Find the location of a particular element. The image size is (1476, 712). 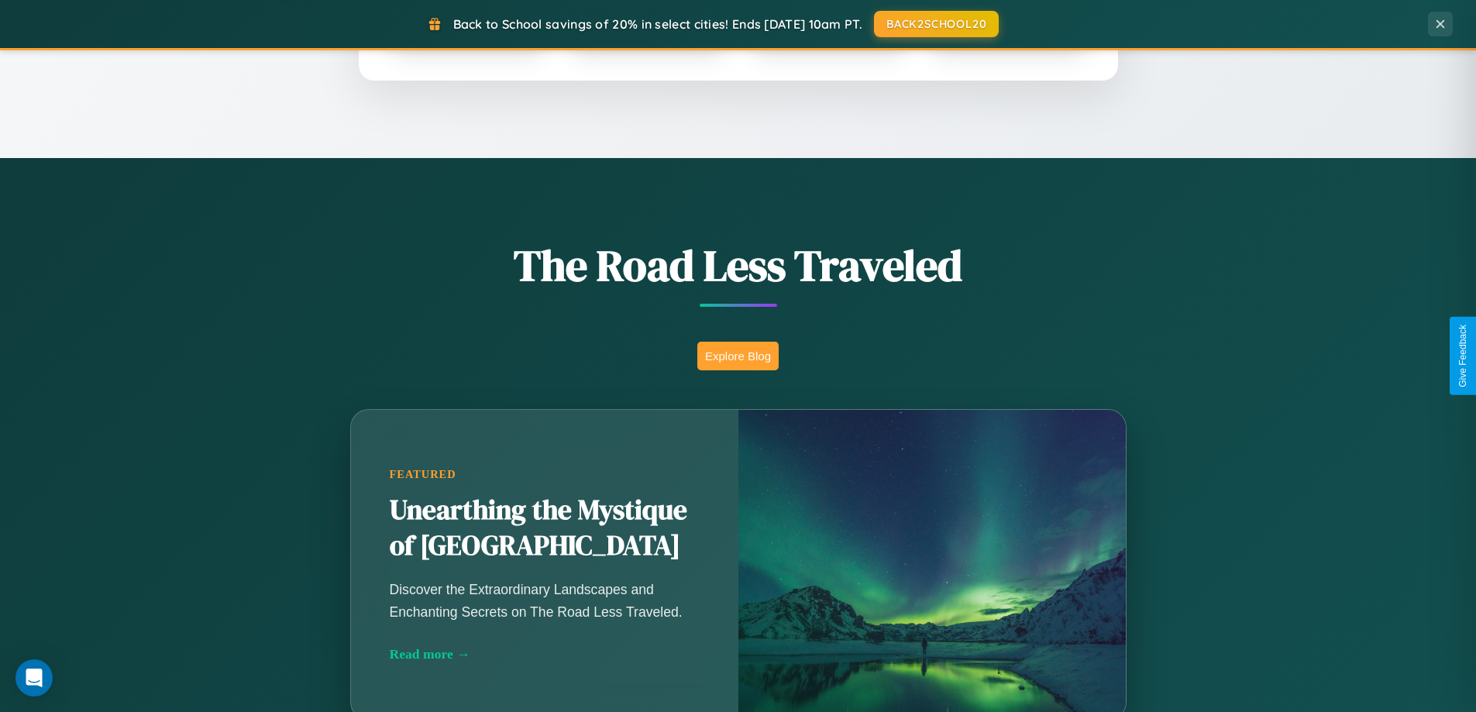

div: Give Feedback is located at coordinates (1463, 356).